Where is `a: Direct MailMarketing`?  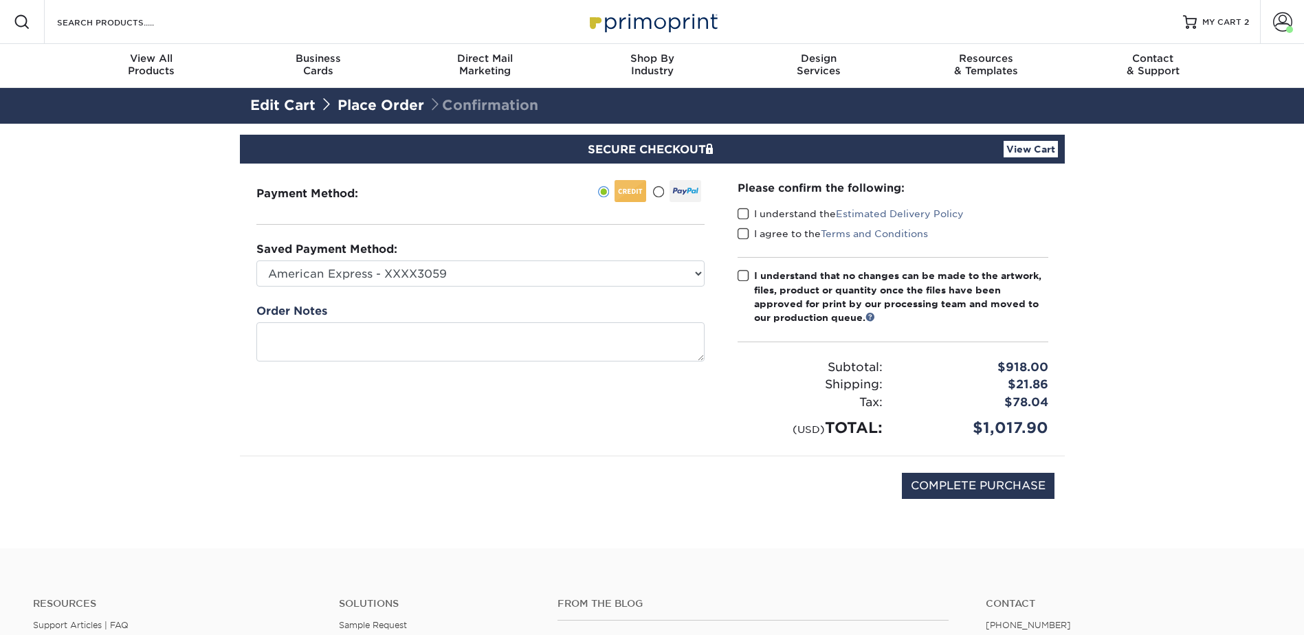 a: Direct MailMarketing is located at coordinates (485, 66).